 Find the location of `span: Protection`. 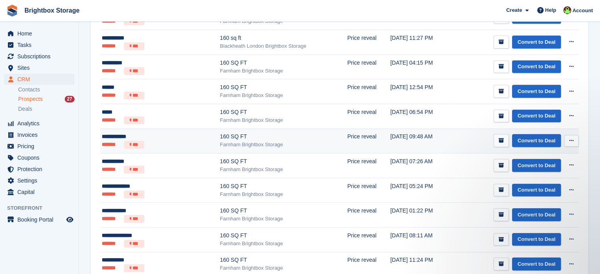

span: Protection is located at coordinates (41, 169).